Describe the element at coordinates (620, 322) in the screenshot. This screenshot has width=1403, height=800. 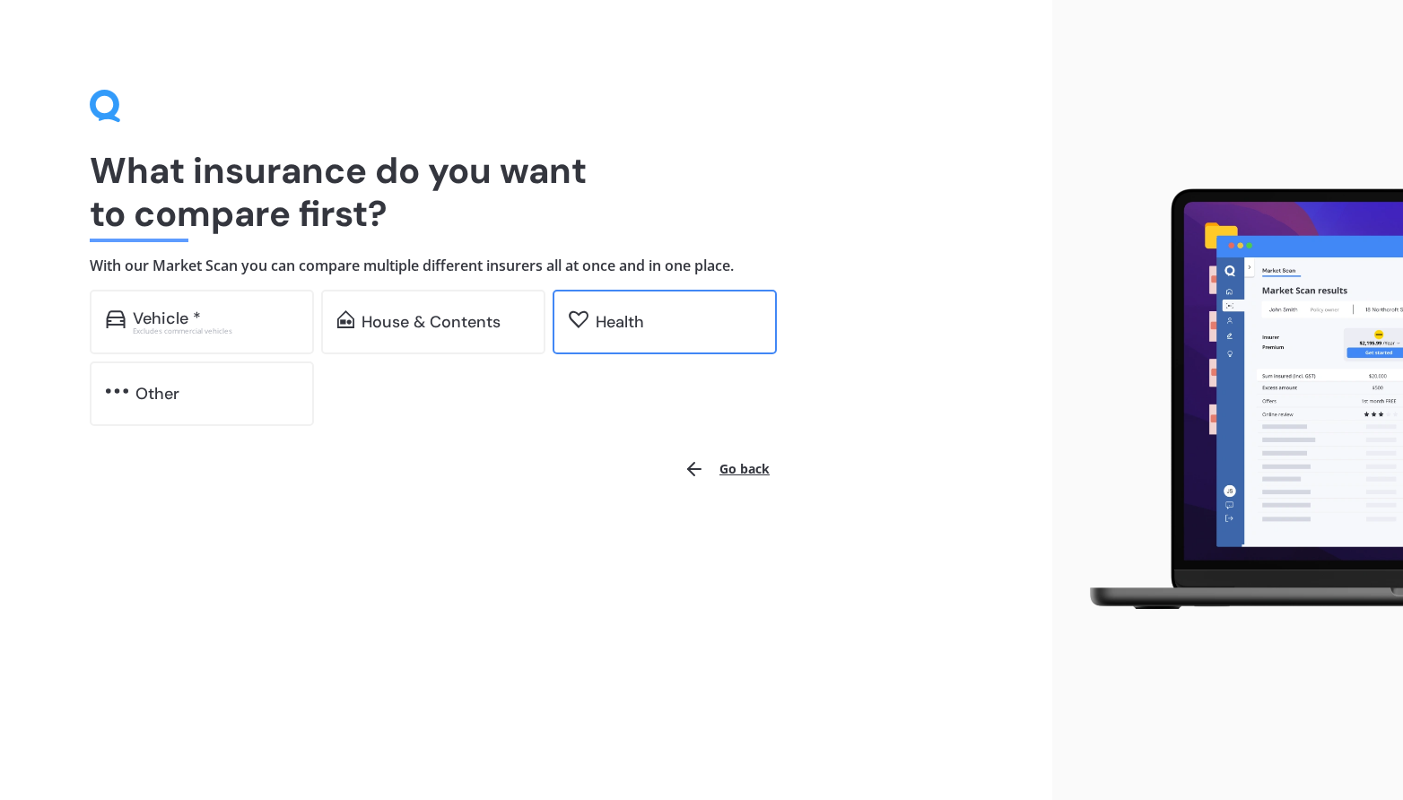
I see `div: Health` at that location.